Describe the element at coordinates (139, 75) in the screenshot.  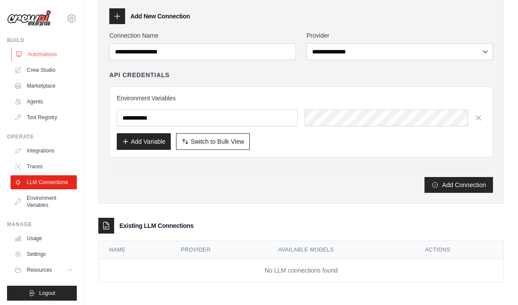
I see `h4: API Credentials` at that location.